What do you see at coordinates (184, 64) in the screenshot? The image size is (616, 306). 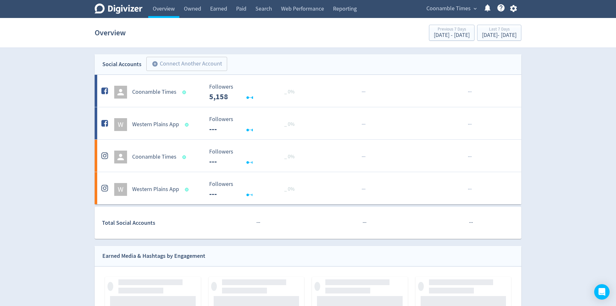 I see `a: Connect Another Account` at bounding box center [184, 64].